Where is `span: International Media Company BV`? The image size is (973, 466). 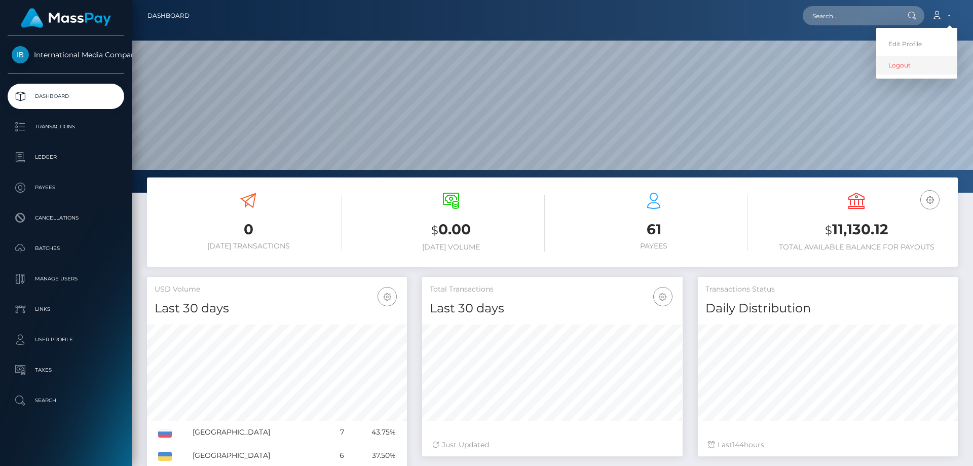
span: International Media Company BV is located at coordinates (66, 55).